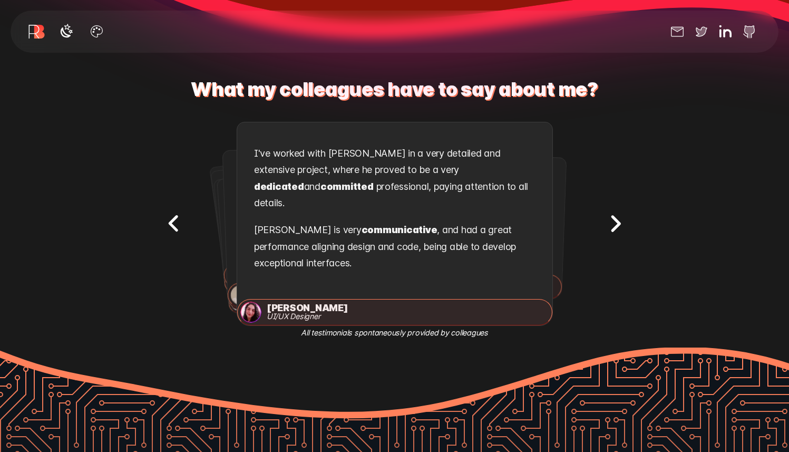  Describe the element at coordinates (399, 230) in the screenshot. I see `strong: communicative` at that location.